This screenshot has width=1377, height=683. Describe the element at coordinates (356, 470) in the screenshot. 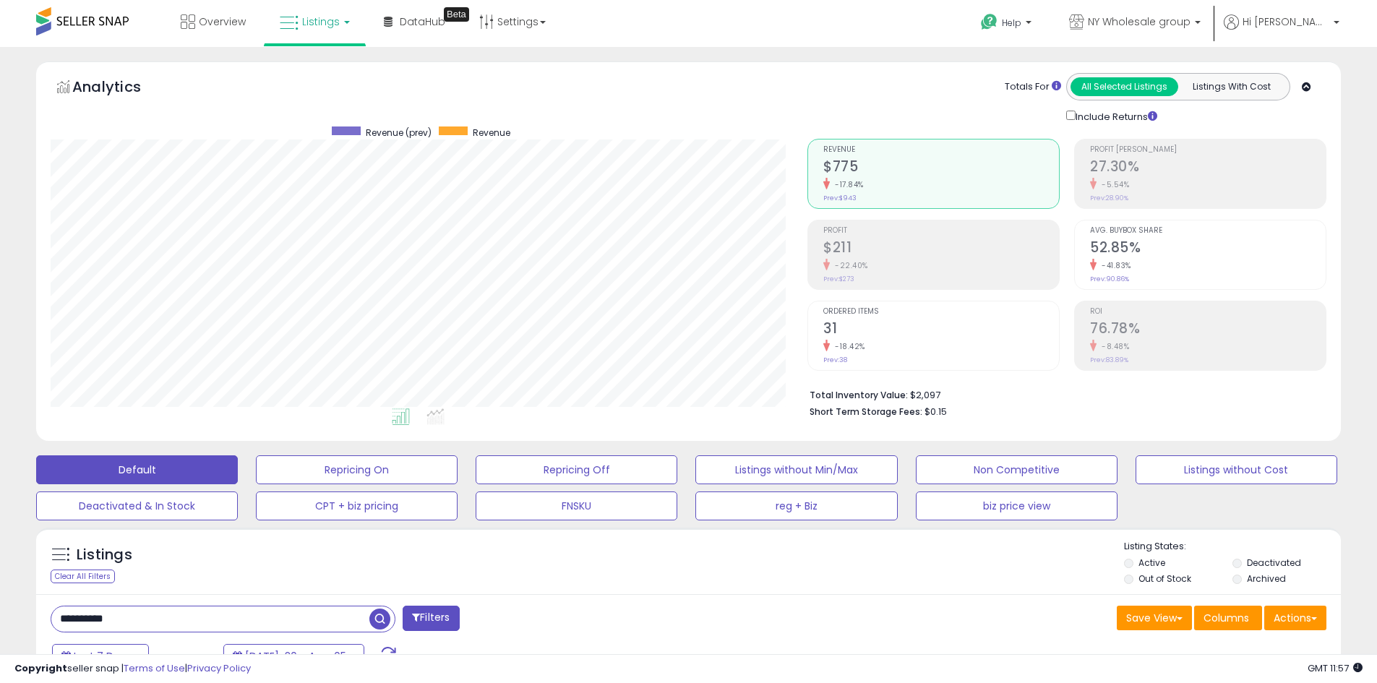

I see `button: Repricing On` at that location.